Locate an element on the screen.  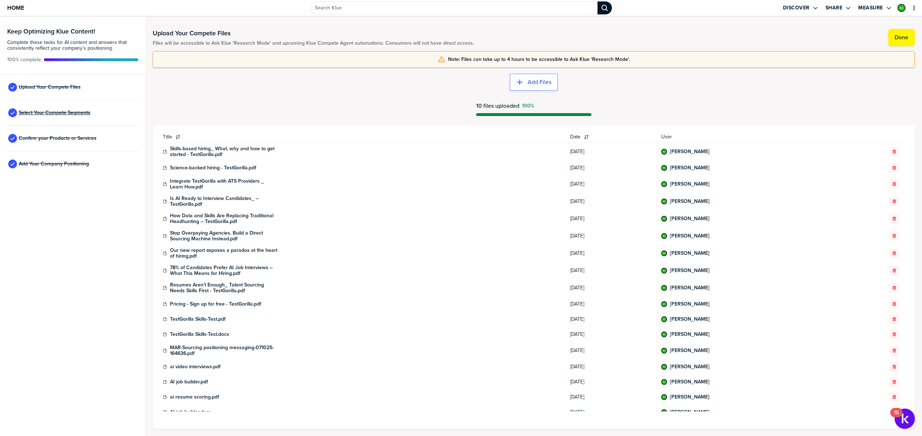
span: Title is located at coordinates (168, 137).